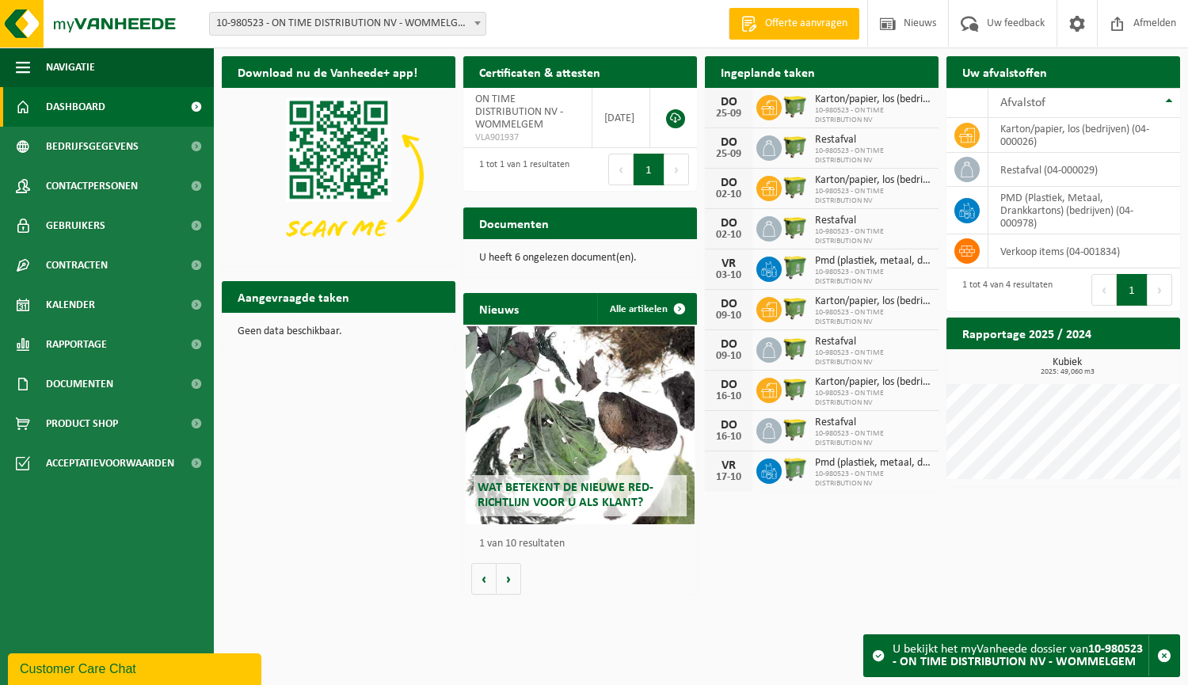 Image resolution: width=1188 pixels, height=685 pixels. Describe the element at coordinates (348, 24) in the screenshot. I see `span: 10-980523 - ON TIME DISTRIBUTION NV - WOMMELGEM` at that location.